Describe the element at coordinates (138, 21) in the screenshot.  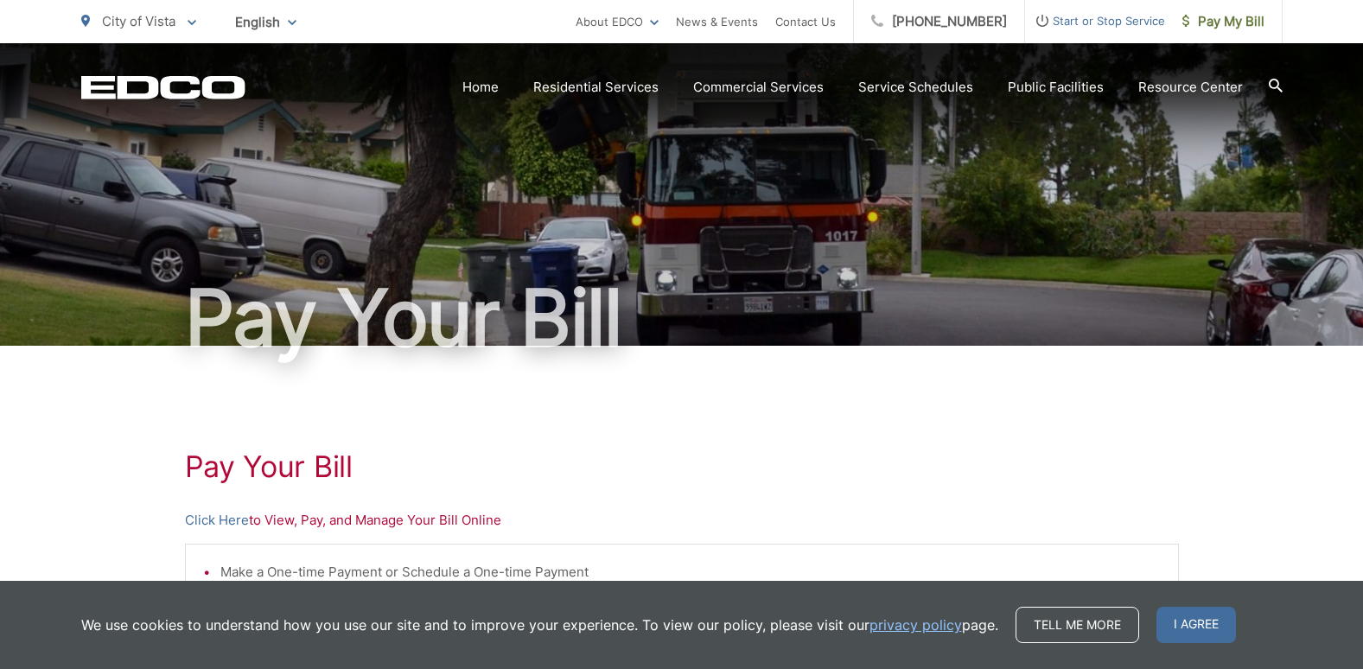
I see `span: City of Vista` at that location.